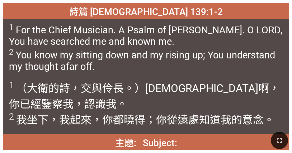 The height and width of the screenshot is (153, 292). I want to click on wh7350: 知道, so click(237, 120).